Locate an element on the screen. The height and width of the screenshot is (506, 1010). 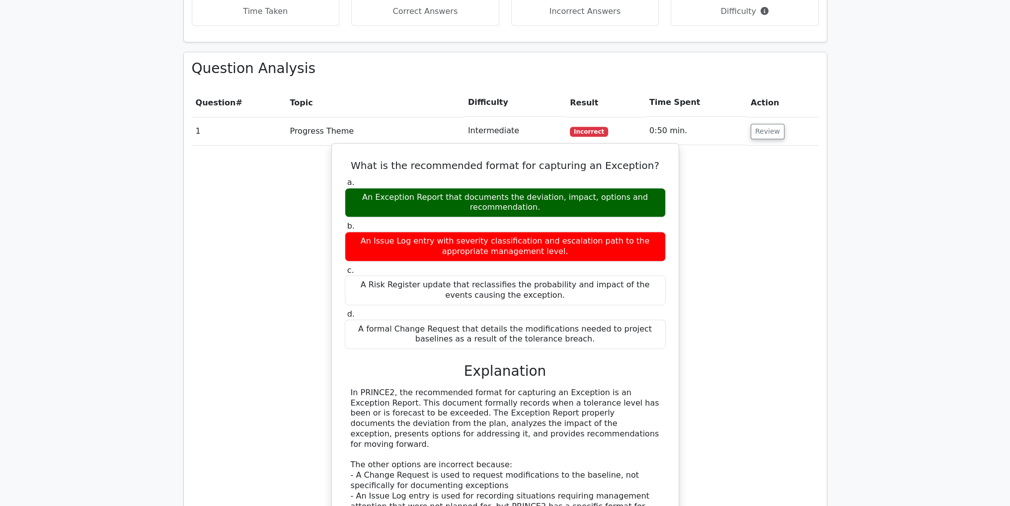
p: Correct Answers is located at coordinates (425, 11).